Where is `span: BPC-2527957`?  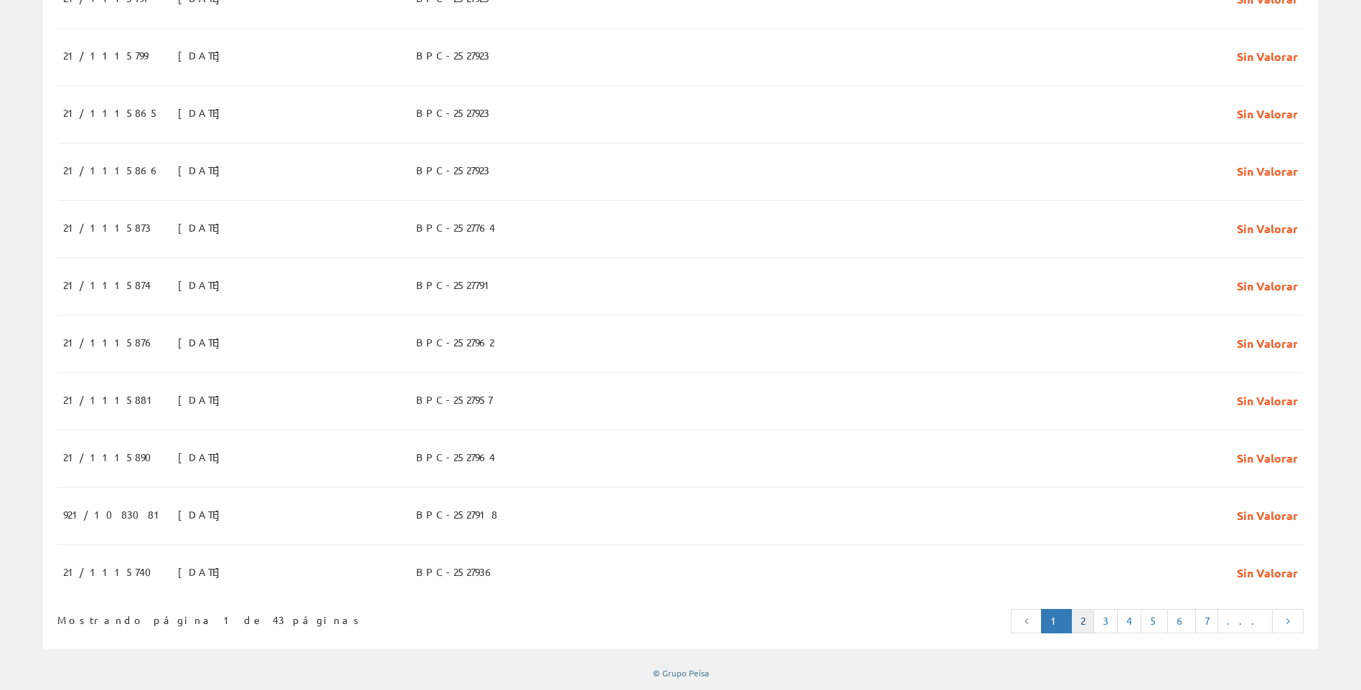
span: BPC-2527957 is located at coordinates (454, 400).